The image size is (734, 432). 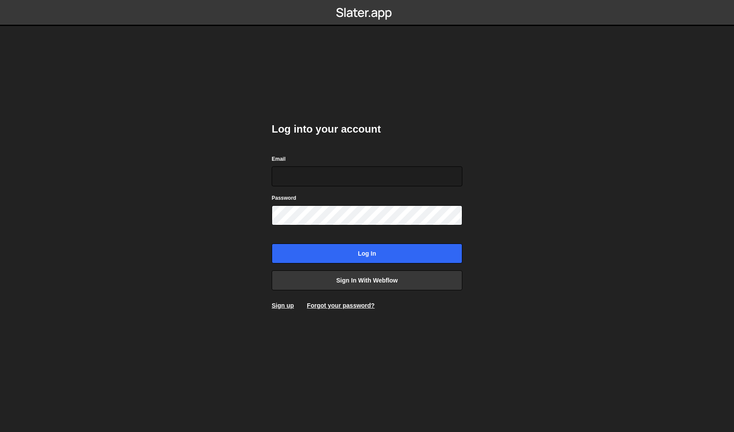 I want to click on label: Email, so click(x=279, y=159).